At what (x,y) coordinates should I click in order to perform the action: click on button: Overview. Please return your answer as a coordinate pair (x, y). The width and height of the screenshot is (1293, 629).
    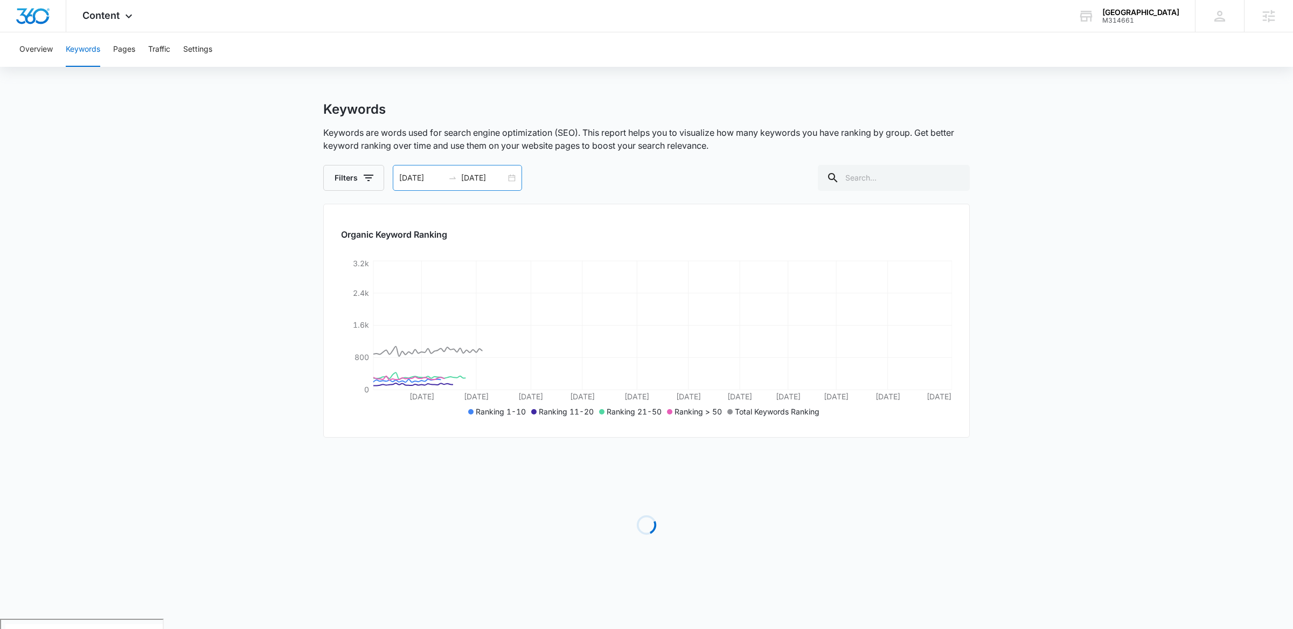
    Looking at the image, I should click on (36, 50).